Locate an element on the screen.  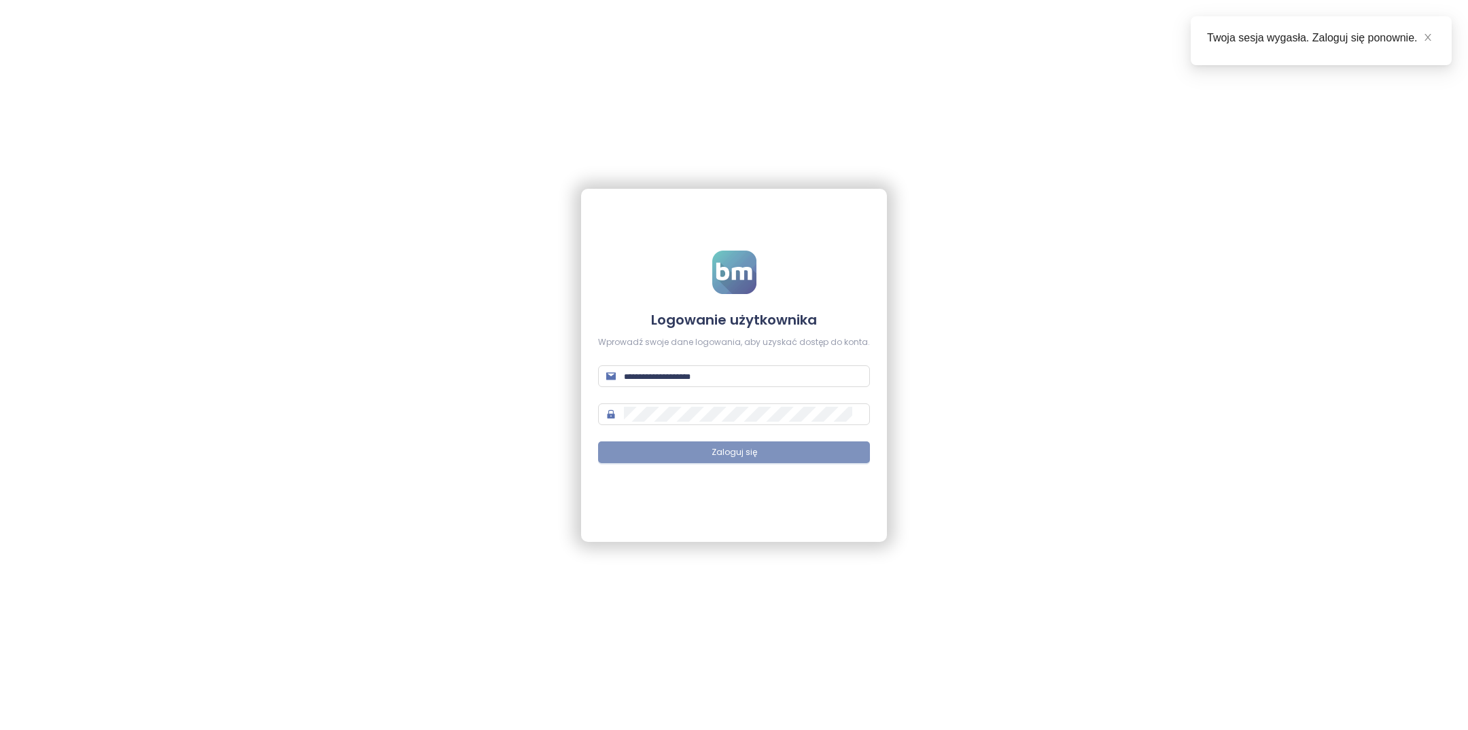
img: logo is located at coordinates (734, 272).